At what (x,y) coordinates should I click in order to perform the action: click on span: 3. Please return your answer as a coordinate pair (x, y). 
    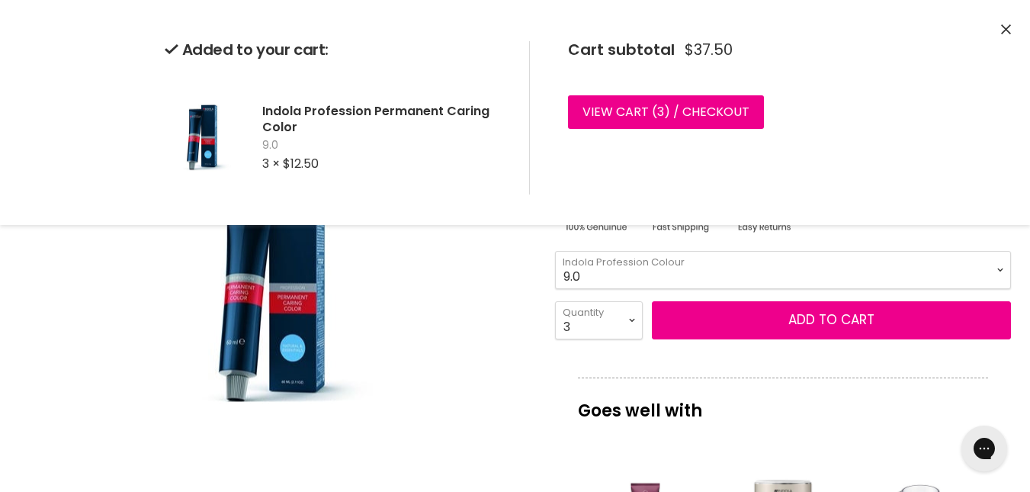
    Looking at the image, I should click on (660, 111).